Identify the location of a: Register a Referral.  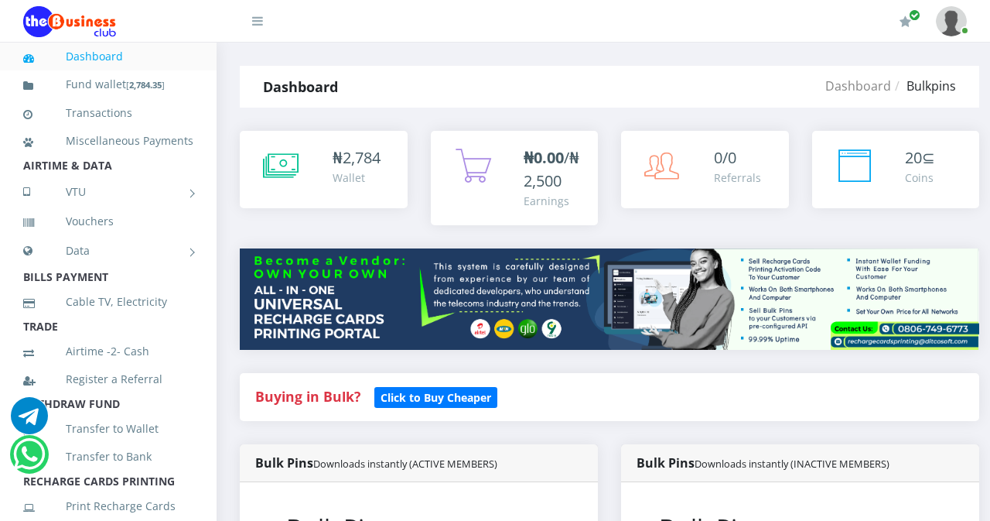
(108, 379).